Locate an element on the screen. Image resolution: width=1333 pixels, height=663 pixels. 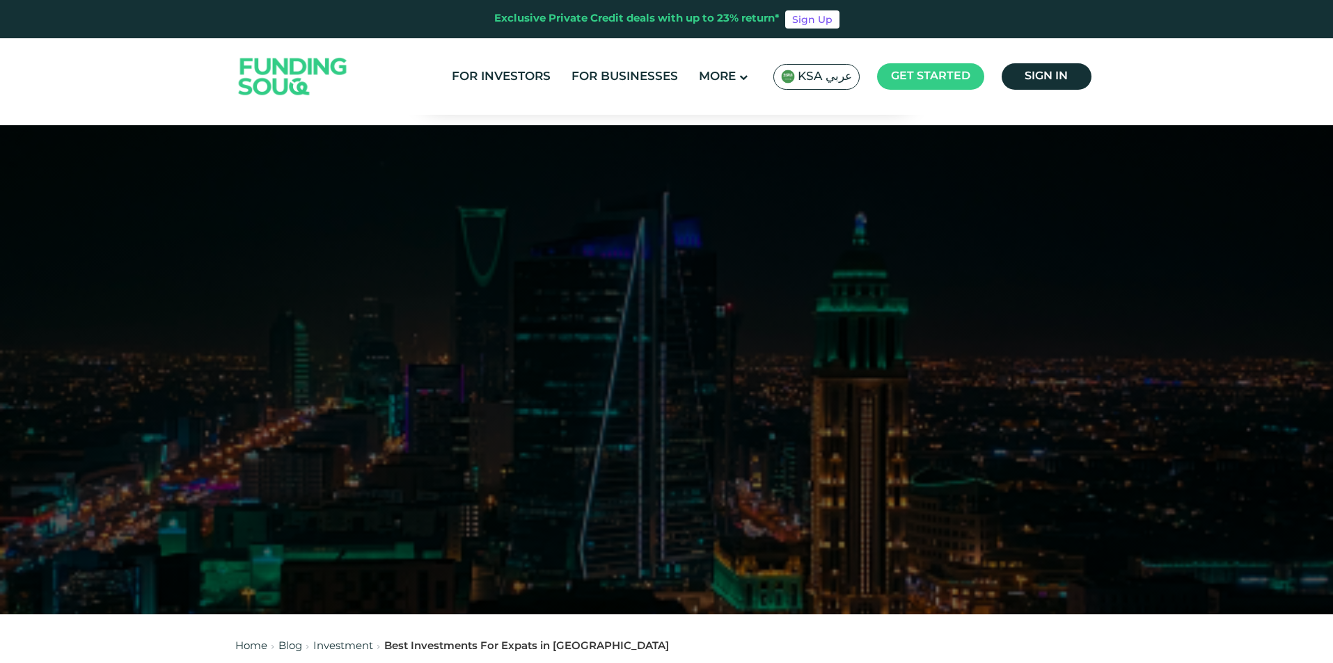
a: Sign in is located at coordinates (1046, 77).